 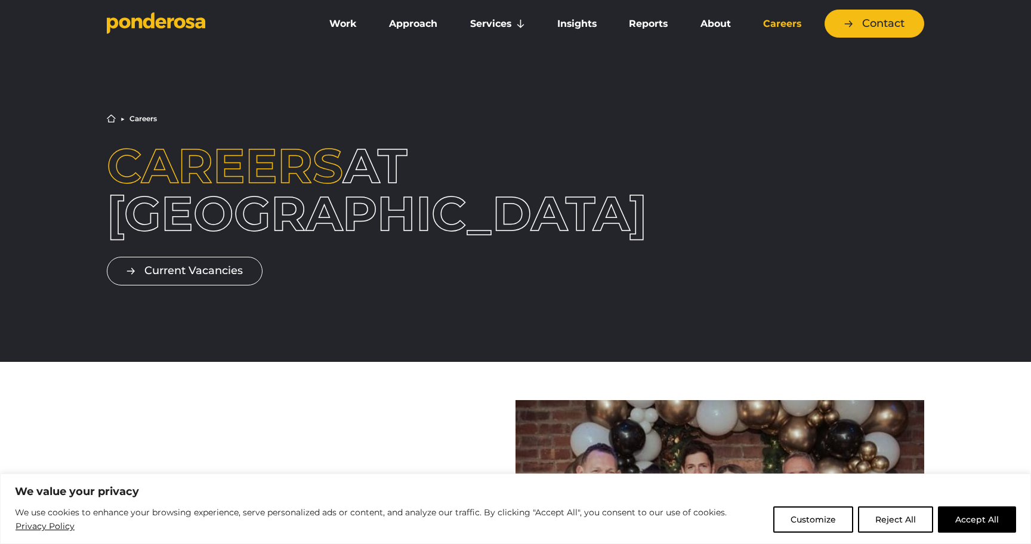 I want to click on a: Home, so click(x=111, y=118).